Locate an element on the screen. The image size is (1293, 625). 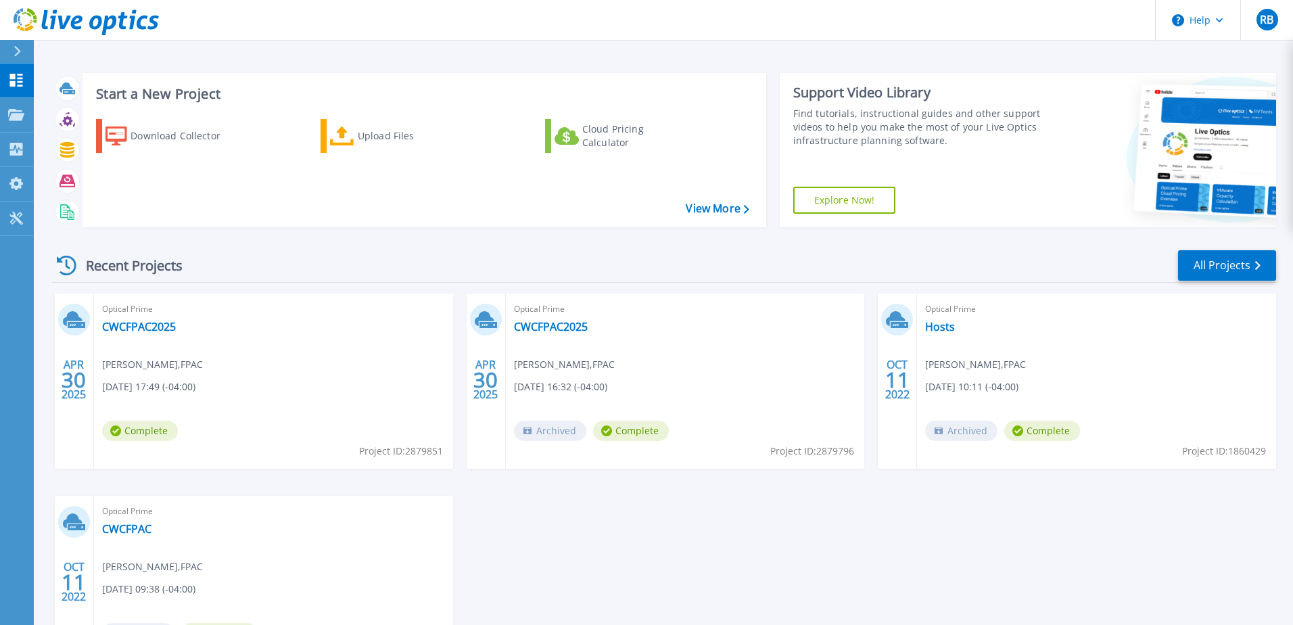
div: Find tutorials, instructional guides and other support videos to help you make the most of your L... is located at coordinates (920, 127).